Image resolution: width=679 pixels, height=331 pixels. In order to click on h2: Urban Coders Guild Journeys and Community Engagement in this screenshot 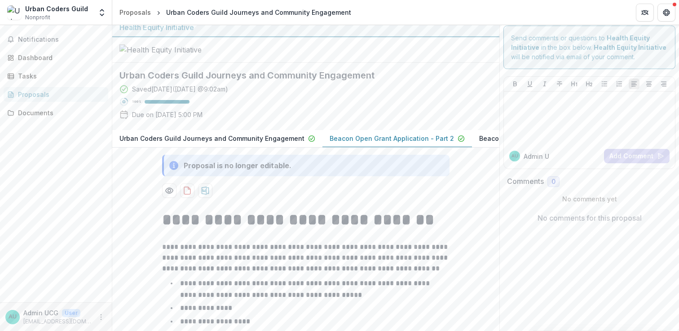, I will do `click(298, 75)`.